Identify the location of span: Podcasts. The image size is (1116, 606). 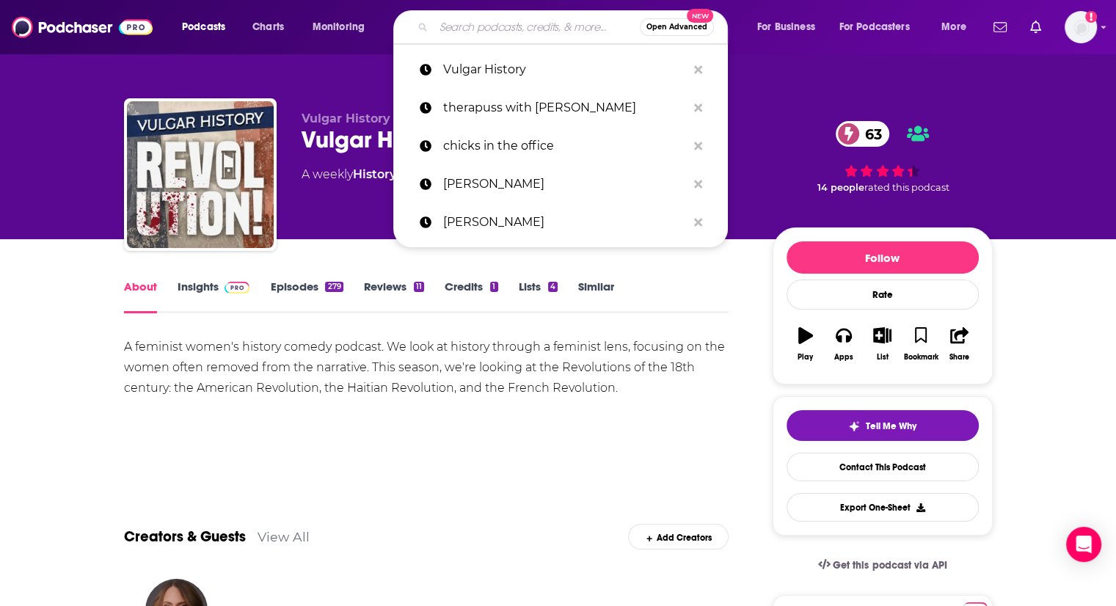
(203, 27).